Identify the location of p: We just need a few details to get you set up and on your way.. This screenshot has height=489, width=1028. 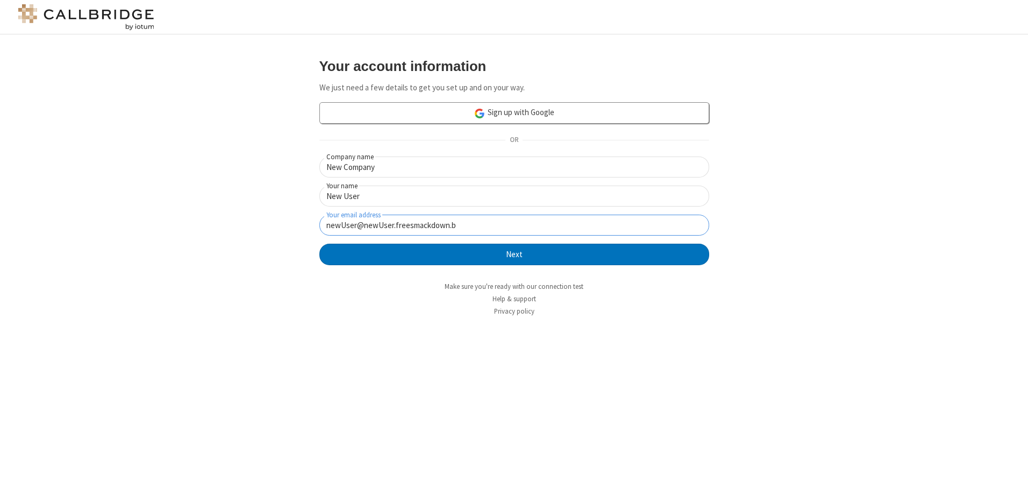
(514, 88).